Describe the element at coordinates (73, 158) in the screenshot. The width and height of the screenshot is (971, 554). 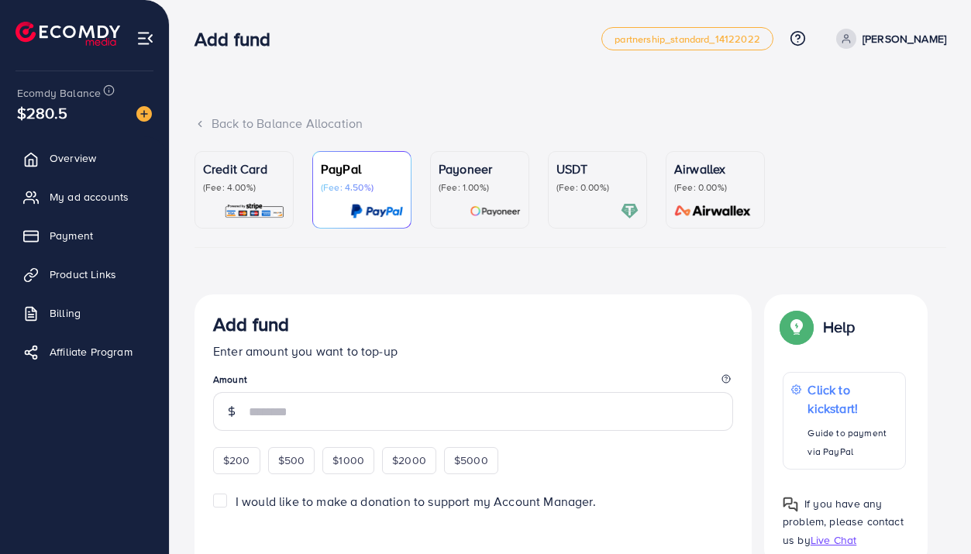
I see `span: Overview` at that location.